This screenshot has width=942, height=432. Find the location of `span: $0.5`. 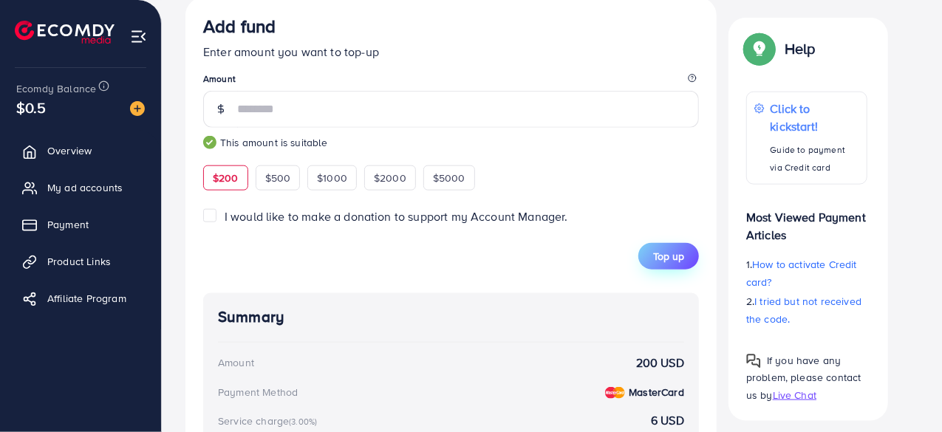

span: $0.5 is located at coordinates (31, 107).